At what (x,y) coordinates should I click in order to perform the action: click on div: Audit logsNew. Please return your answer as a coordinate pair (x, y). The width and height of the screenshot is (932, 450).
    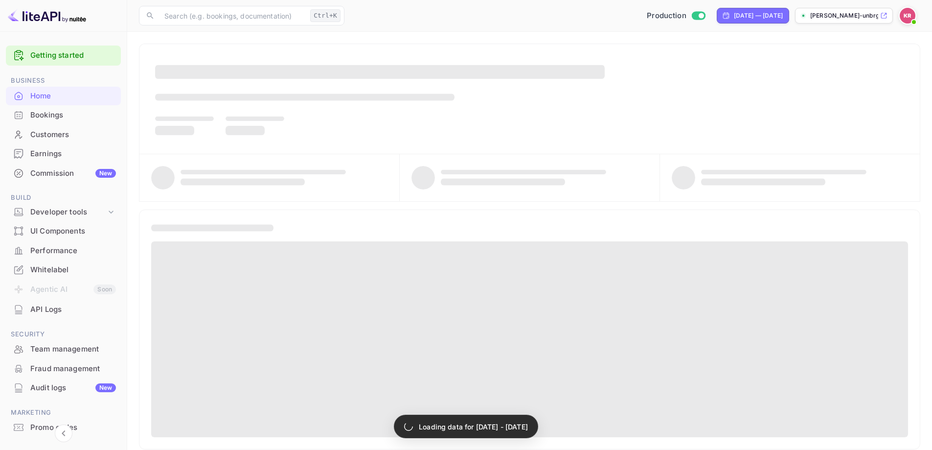
    Looking at the image, I should click on (63, 387).